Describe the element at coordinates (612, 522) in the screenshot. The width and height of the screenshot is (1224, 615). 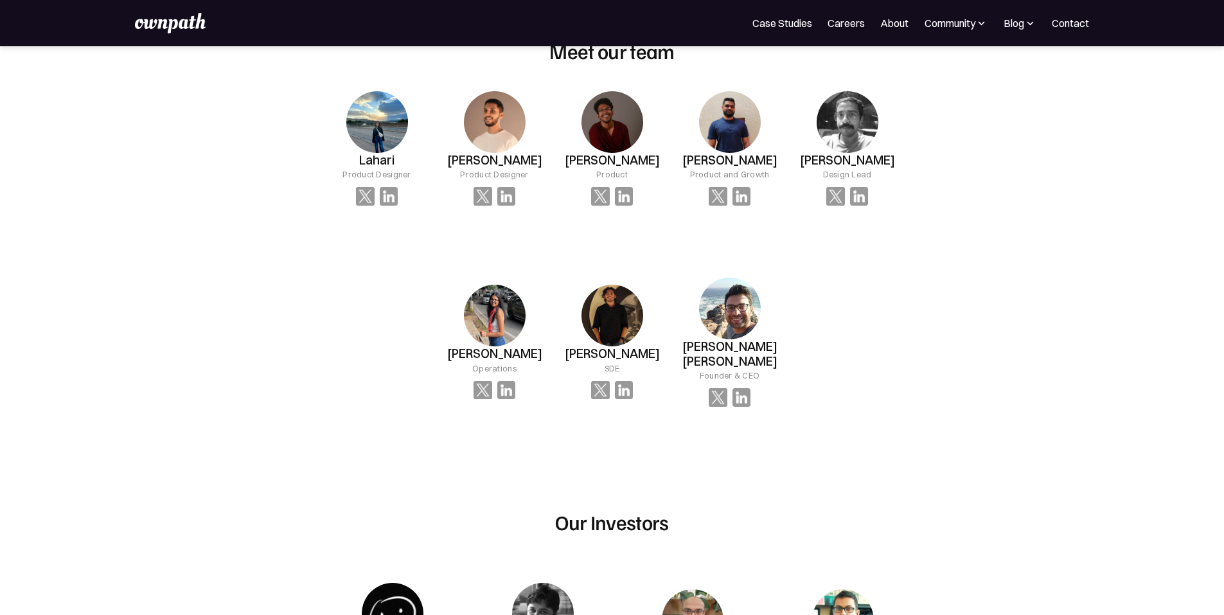
I see `h2: Our Investors` at that location.